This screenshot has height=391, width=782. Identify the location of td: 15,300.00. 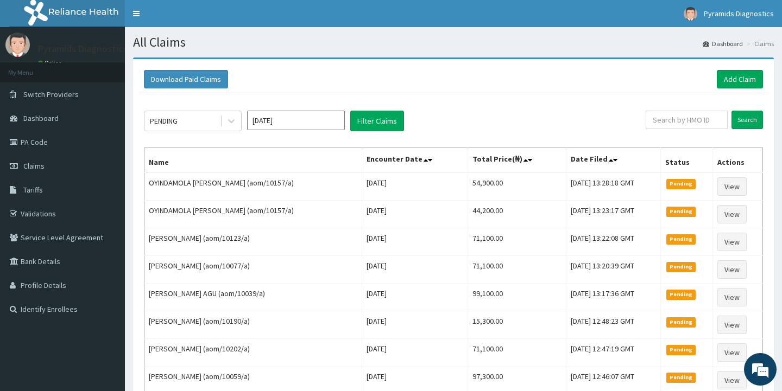
(516, 325).